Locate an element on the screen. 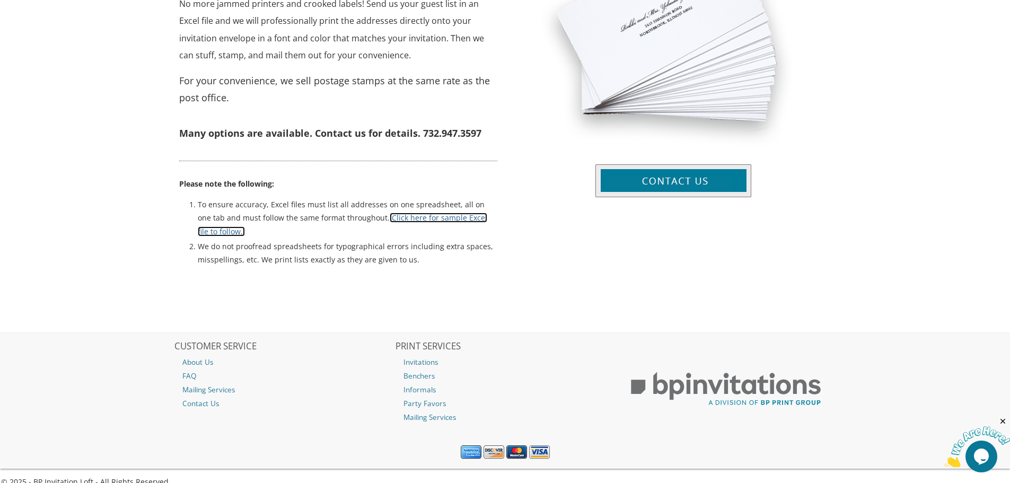 The image size is (1010, 483). img: BP Print Group is located at coordinates (726, 389).